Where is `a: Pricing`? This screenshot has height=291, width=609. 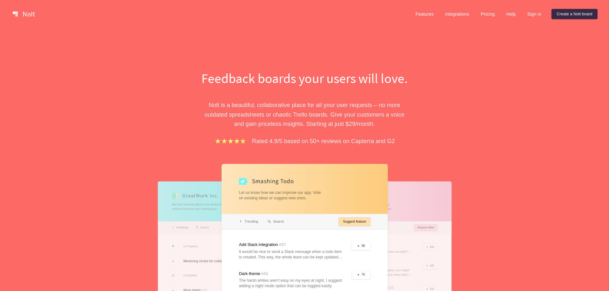
a: Pricing is located at coordinates (488, 14).